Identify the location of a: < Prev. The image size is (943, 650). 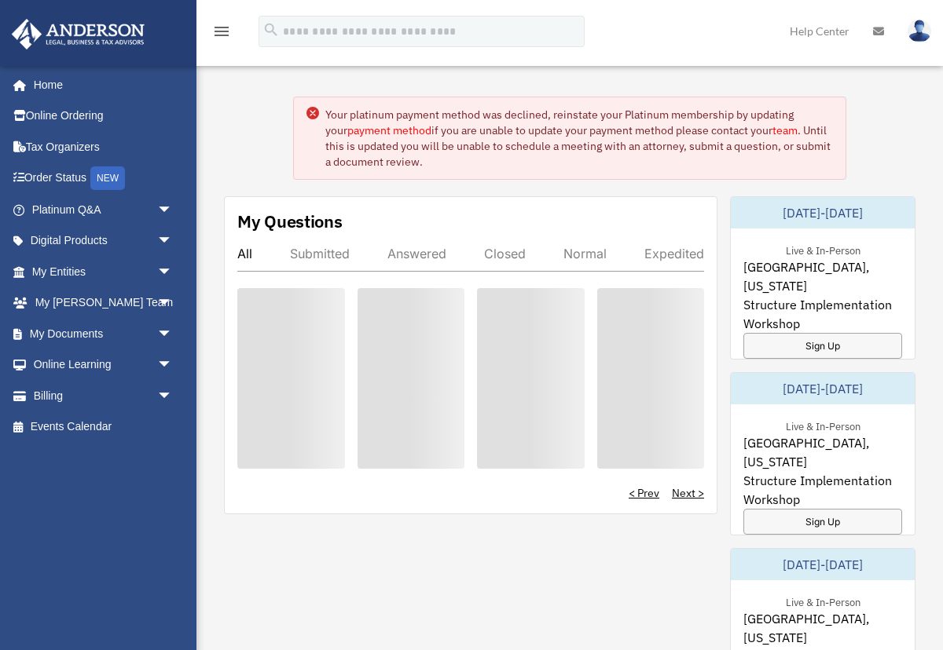
(643, 493).